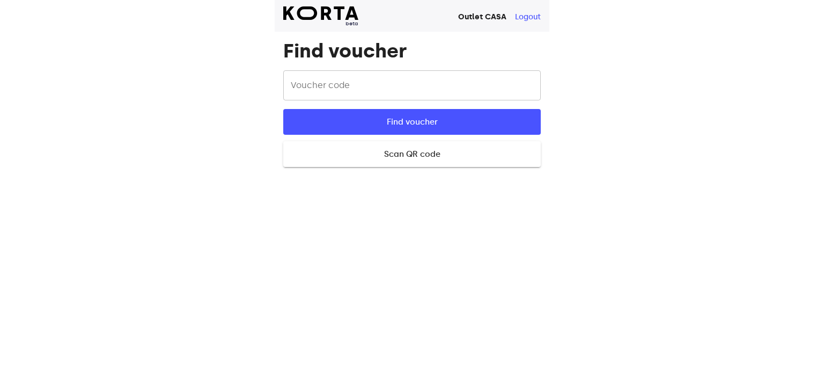 The width and height of the screenshot is (824, 392). I want to click on span: Find voucher, so click(412, 122).